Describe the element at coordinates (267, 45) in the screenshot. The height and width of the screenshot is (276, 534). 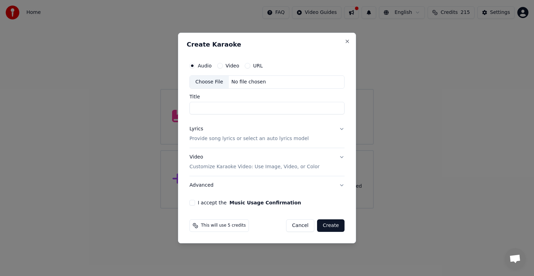
I see `h2: Create Karaoke` at that location.